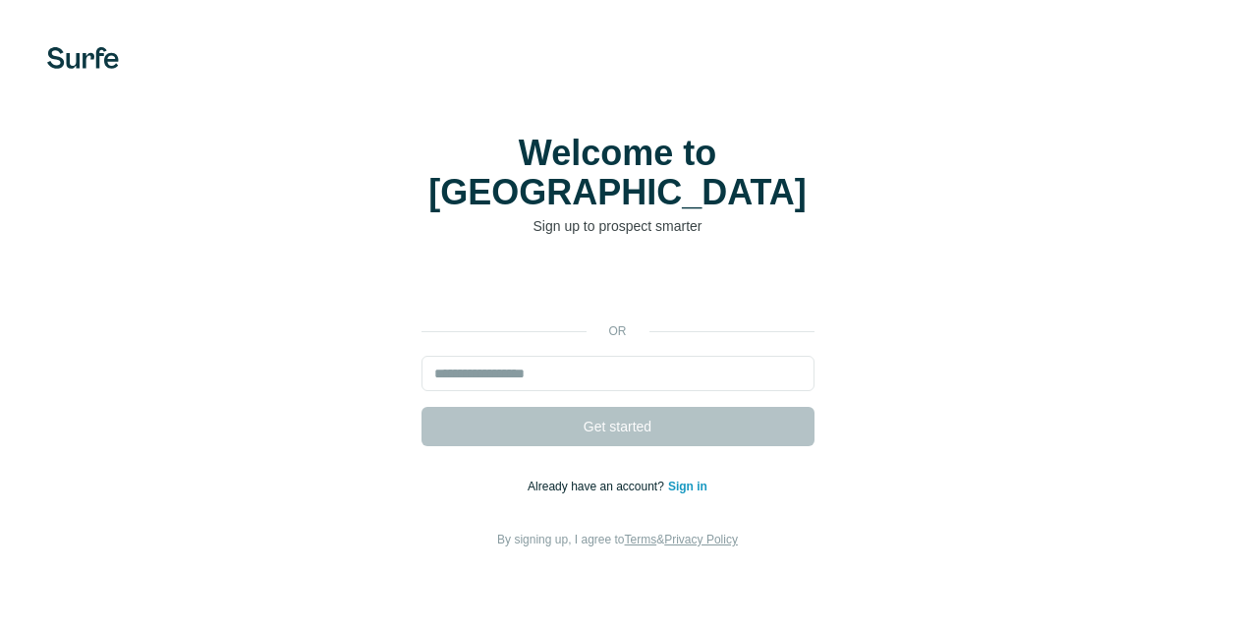 The width and height of the screenshot is (1235, 629). I want to click on a: Sign in, so click(688, 486).